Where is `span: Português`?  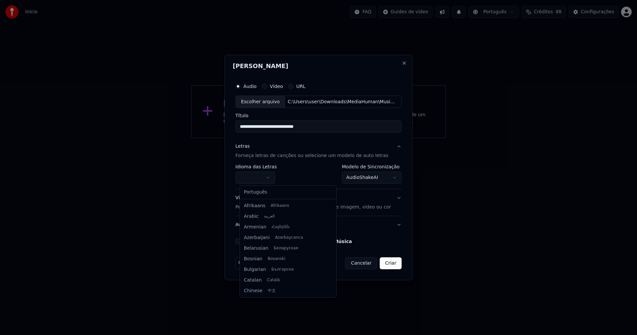 span: Português is located at coordinates (256, 192).